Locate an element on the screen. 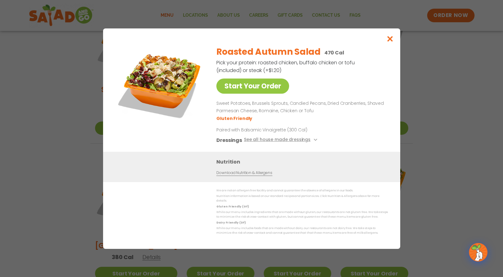  h3: Nutrition is located at coordinates (303, 161).